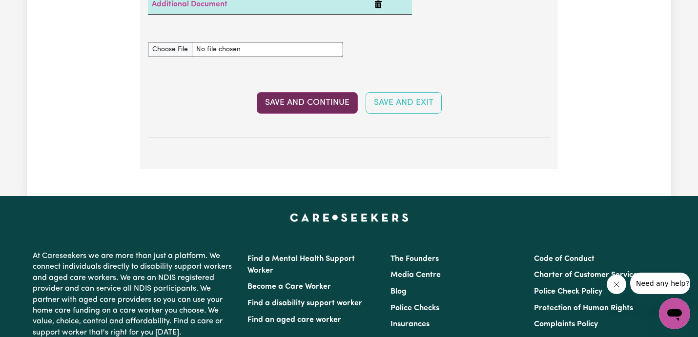  Describe the element at coordinates (189, 4) in the screenshot. I see `a: Additional Document` at that location.